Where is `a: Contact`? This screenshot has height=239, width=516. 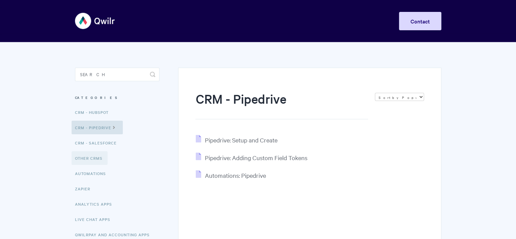
a: Contact is located at coordinates (420, 21).